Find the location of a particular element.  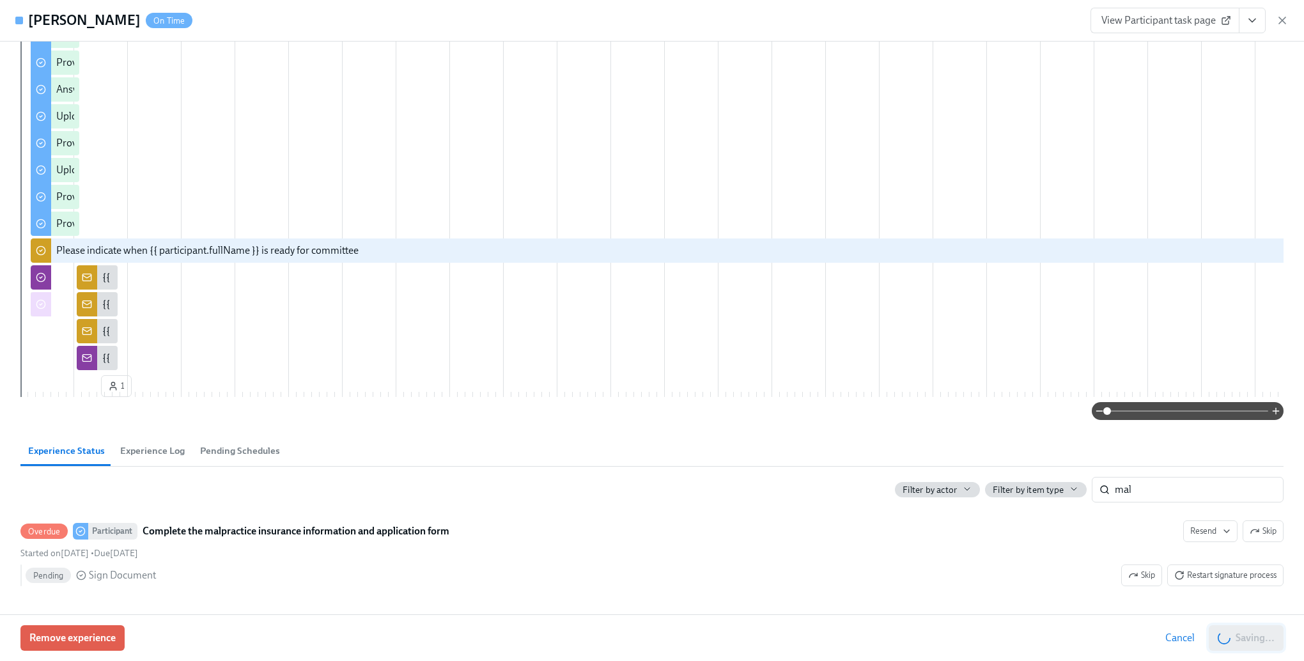

button: OverdueParticipantComplete the malpractice insurance information and application formSkipStarted ... is located at coordinates (1210, 531).